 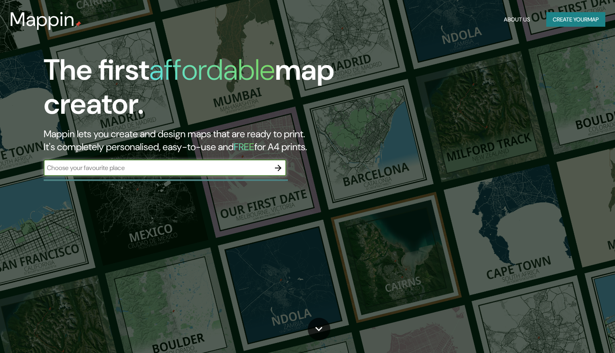 I want to click on img: mappin-pin, so click(x=78, y=24).